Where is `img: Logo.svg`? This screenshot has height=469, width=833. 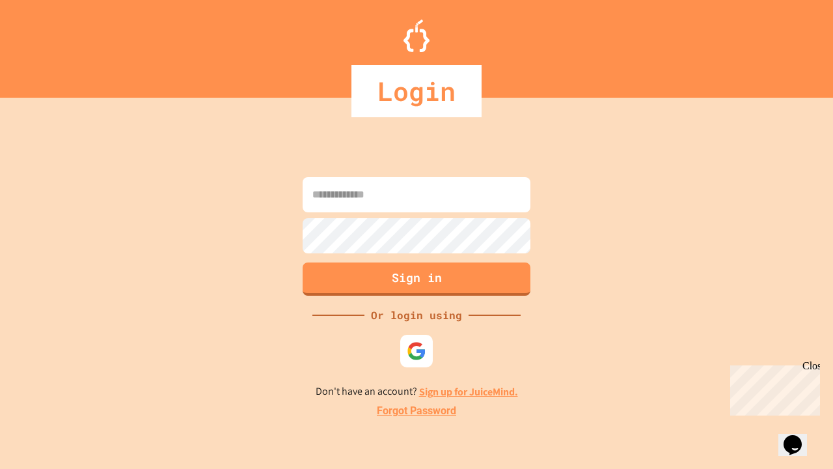 img: Logo.svg is located at coordinates (416, 36).